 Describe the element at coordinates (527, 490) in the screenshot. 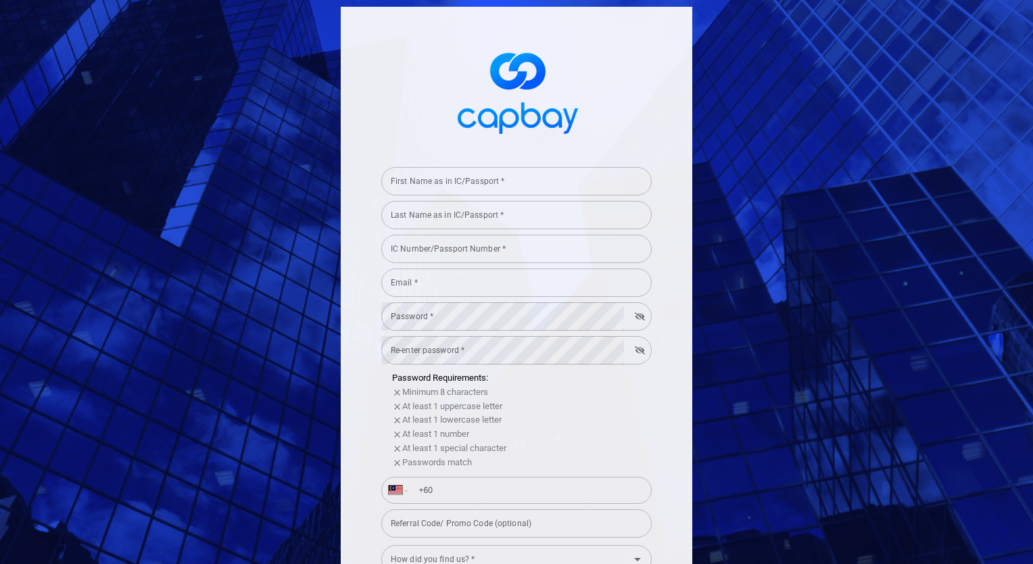

I see `input: Enter phone number *` at that location.